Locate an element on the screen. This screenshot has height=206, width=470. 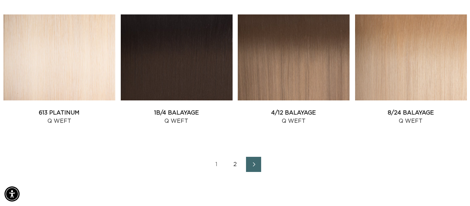
div: Chat Widget is located at coordinates (453, 190).